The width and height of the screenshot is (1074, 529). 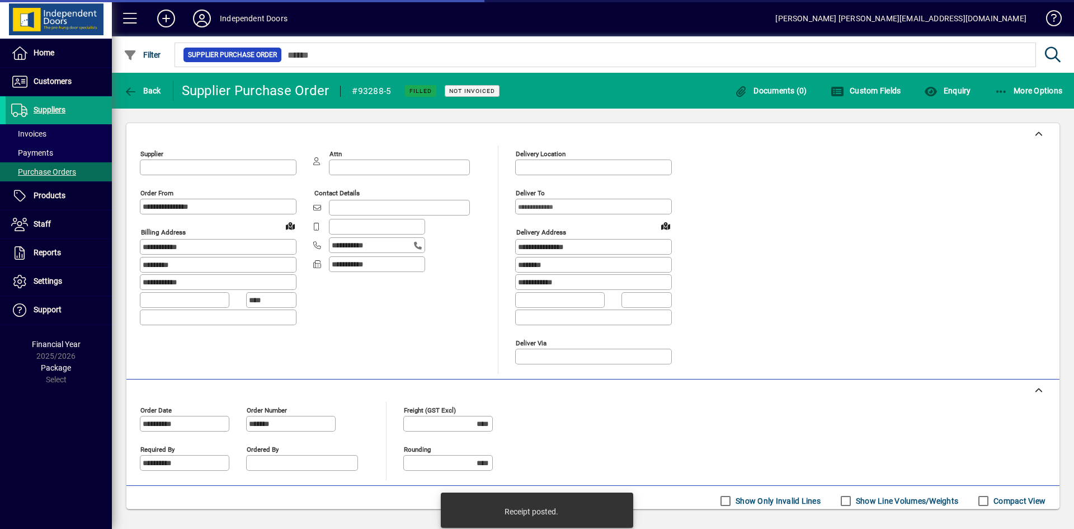 What do you see at coordinates (906, 501) in the screenshot?
I see `label: Show Line Volumes/Weights` at bounding box center [906, 501].